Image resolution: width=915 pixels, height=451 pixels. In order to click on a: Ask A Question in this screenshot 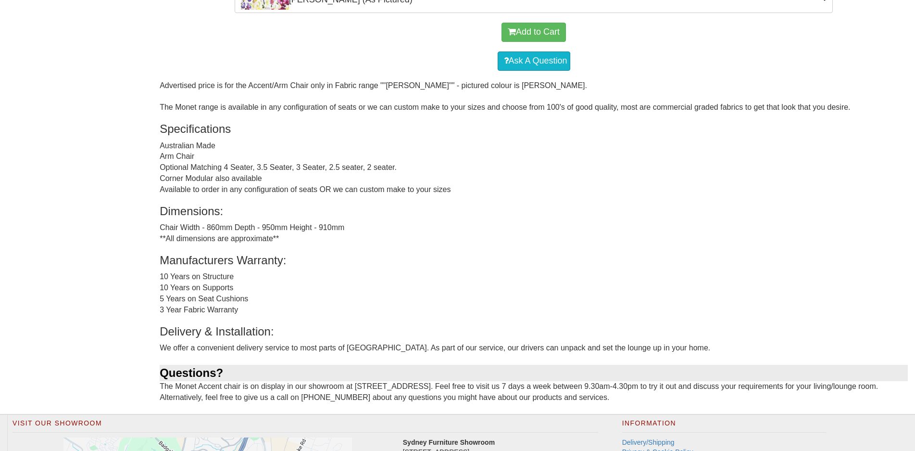, I will do `click(534, 61)`.